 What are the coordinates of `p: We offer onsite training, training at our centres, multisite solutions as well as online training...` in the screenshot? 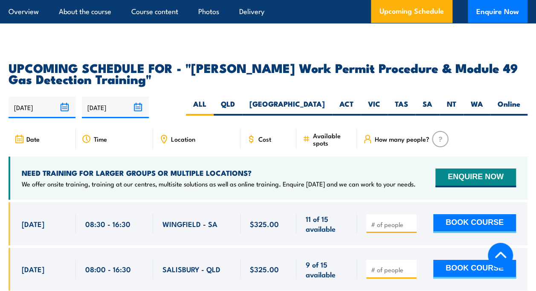 It's located at (219, 184).